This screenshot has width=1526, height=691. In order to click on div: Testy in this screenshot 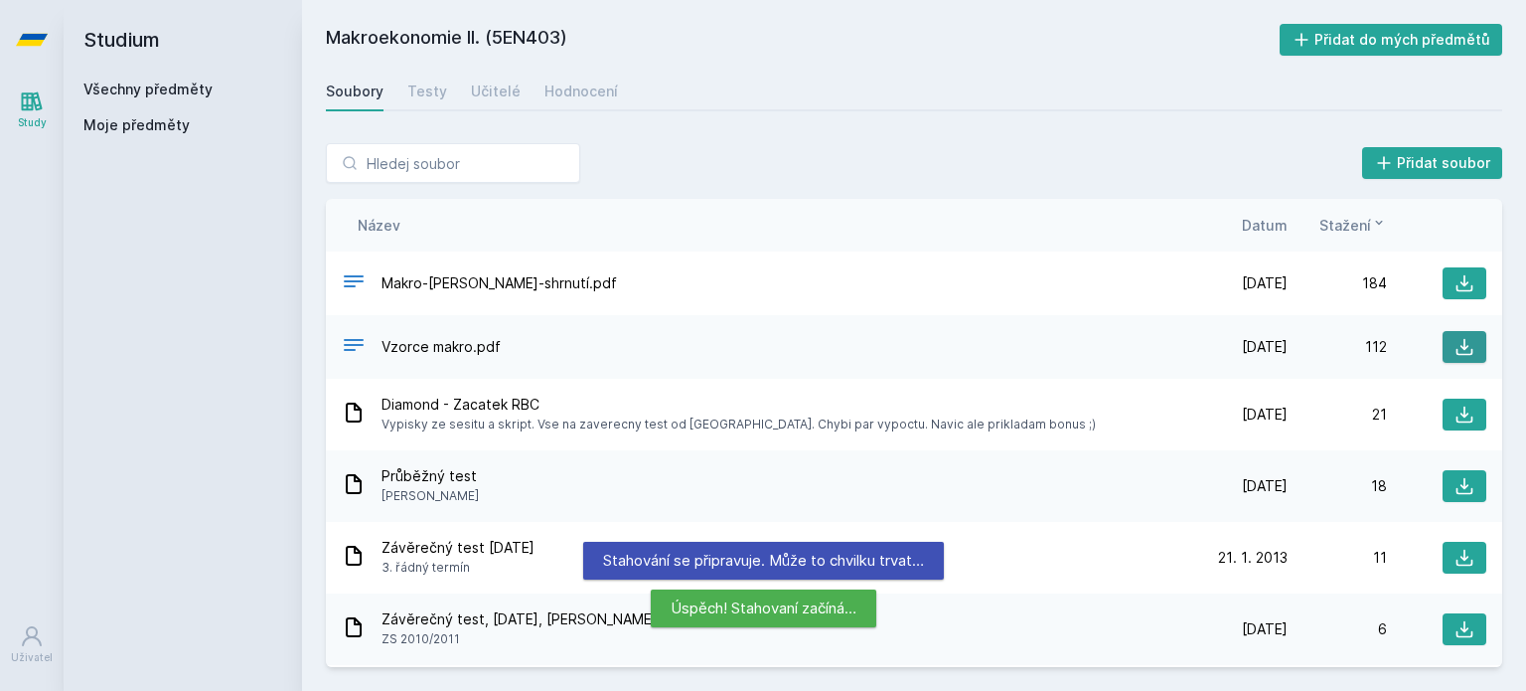, I will do `click(427, 91)`.